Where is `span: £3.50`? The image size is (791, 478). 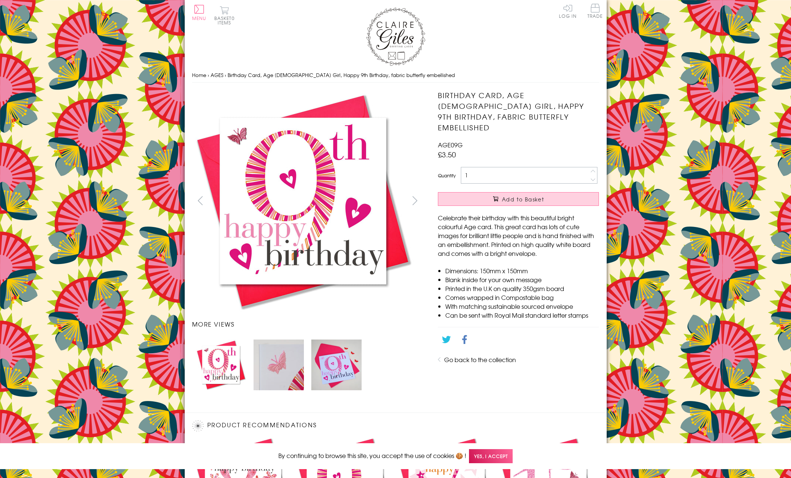
span: £3.50 is located at coordinates (447, 154).